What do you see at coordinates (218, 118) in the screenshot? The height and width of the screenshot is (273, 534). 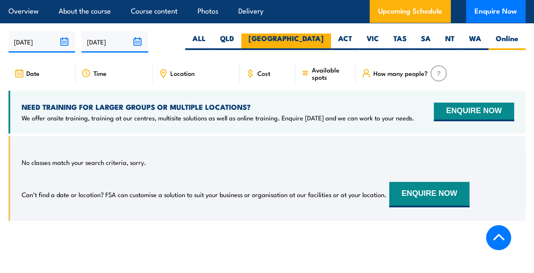 I see `p: We offer onsite training, training at our centres, multisite solutions as well as online training...` at bounding box center [218, 118].